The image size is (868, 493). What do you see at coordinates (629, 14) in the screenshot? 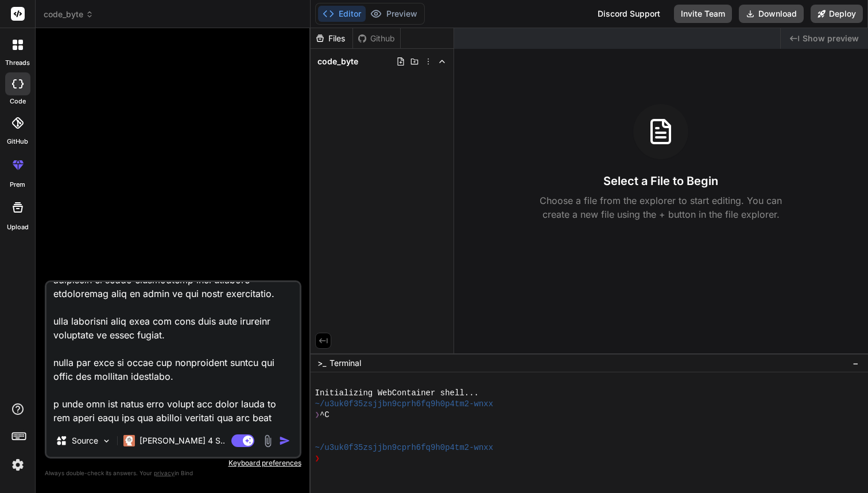
I see `div: Discord Support` at bounding box center [629, 14].